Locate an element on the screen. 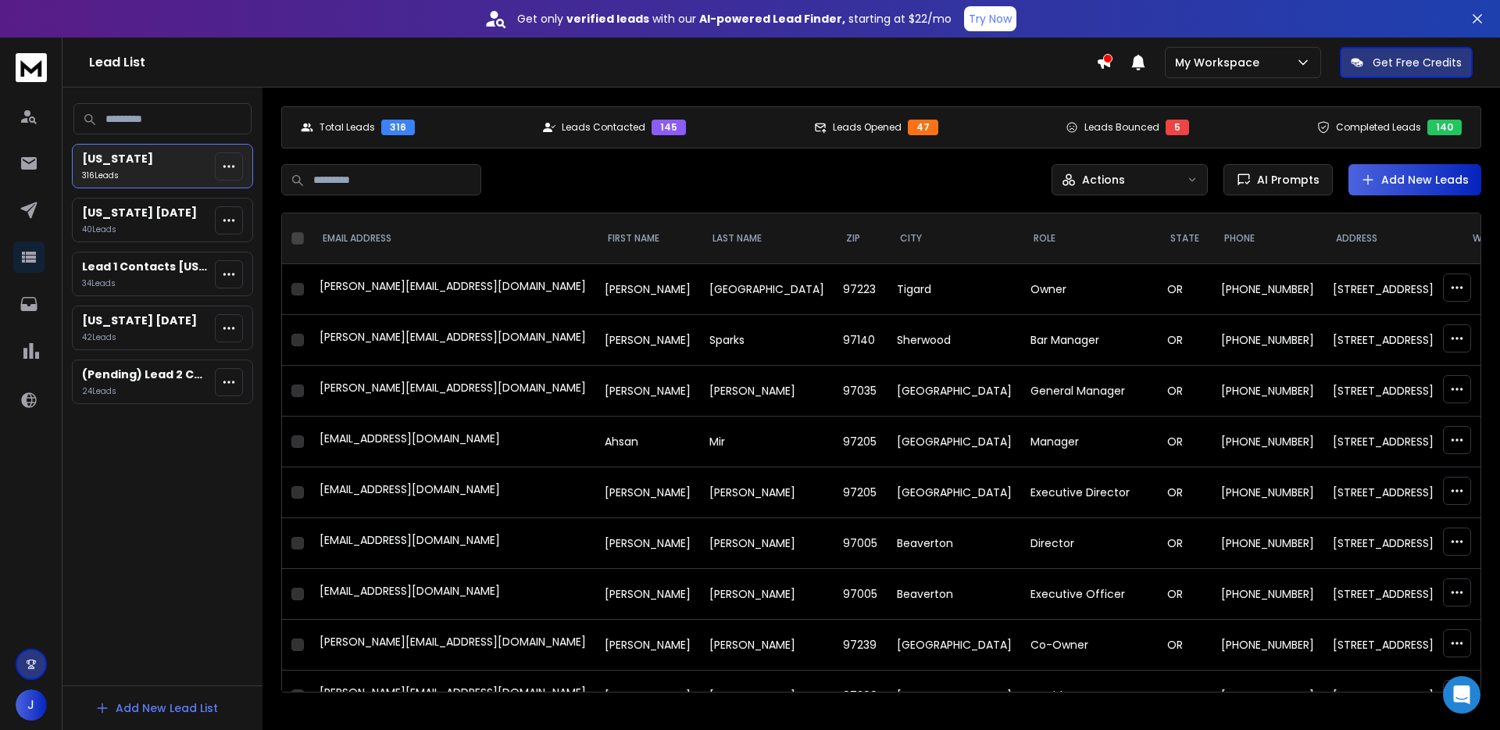 This screenshot has width=1500, height=730. td: Sherwood is located at coordinates (954, 340).